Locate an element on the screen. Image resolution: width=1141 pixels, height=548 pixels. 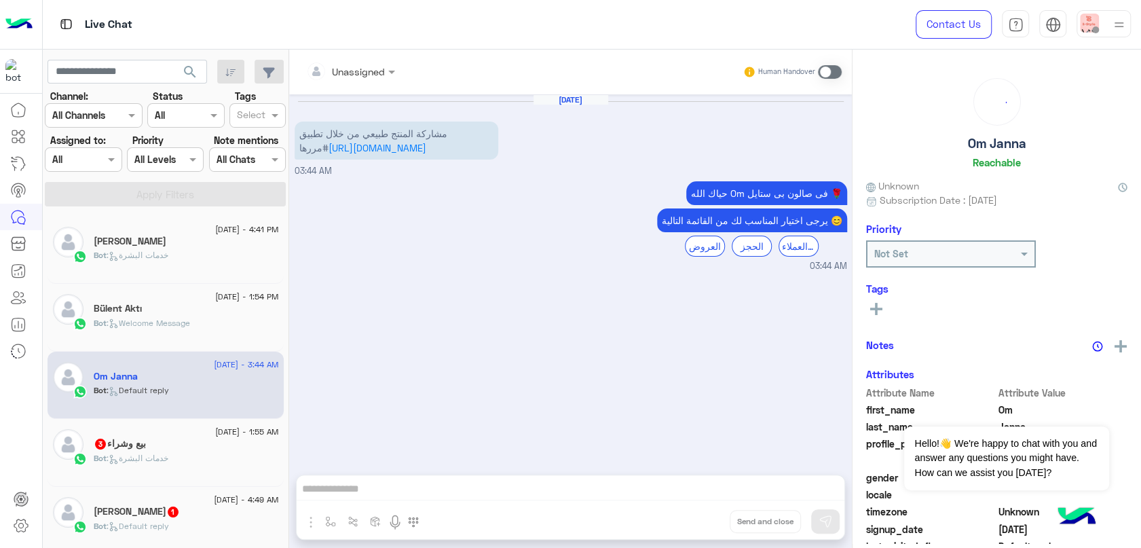
label: Status is located at coordinates (168, 96).